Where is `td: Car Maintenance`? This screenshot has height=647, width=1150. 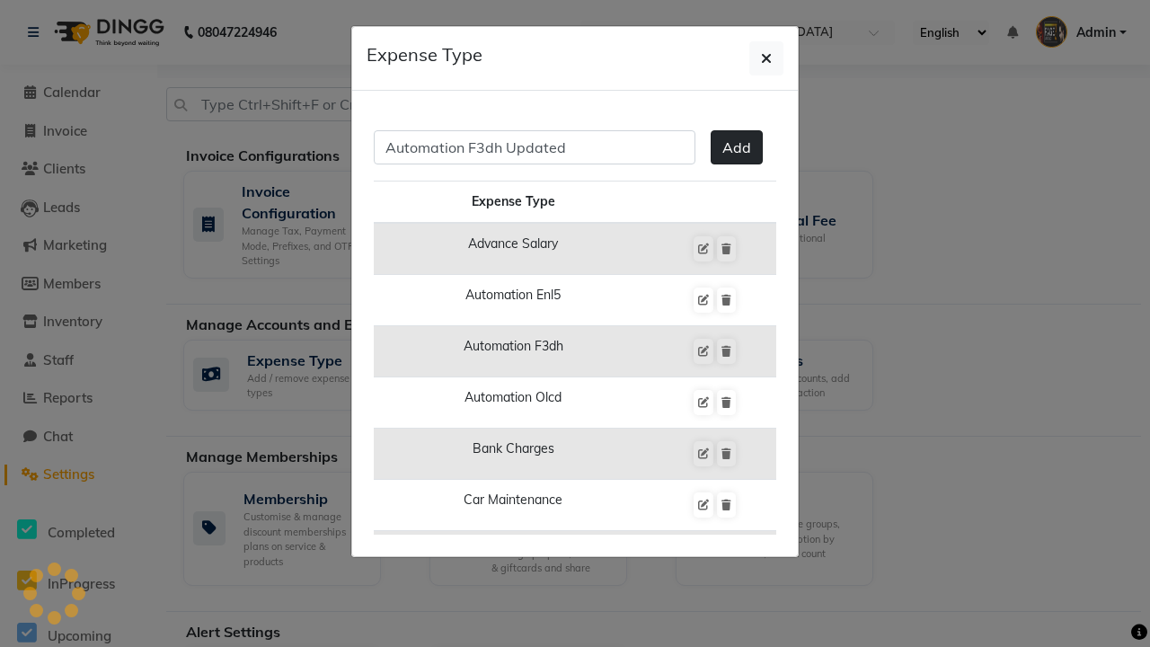
td: Car Maintenance is located at coordinates (513, 505).